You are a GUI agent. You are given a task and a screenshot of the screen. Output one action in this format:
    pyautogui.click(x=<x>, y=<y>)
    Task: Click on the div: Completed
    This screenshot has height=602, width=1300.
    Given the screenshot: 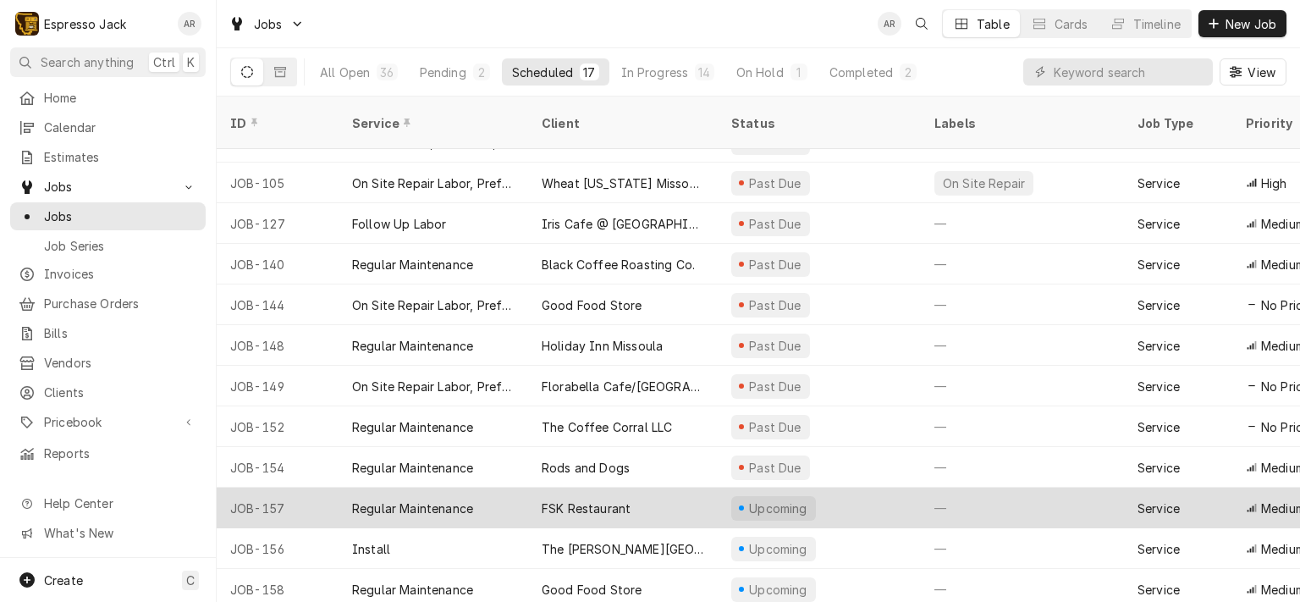 What is the action you would take?
    pyautogui.click(x=861, y=72)
    